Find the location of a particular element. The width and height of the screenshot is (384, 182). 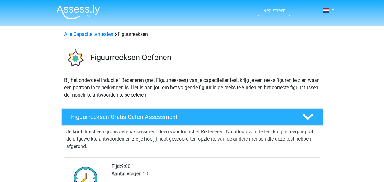

p: Bij het onderdeel Inductief Redeneren (met Figuurreeksen) van je capaciteitentest, krijg je een r... is located at coordinates (192, 87).